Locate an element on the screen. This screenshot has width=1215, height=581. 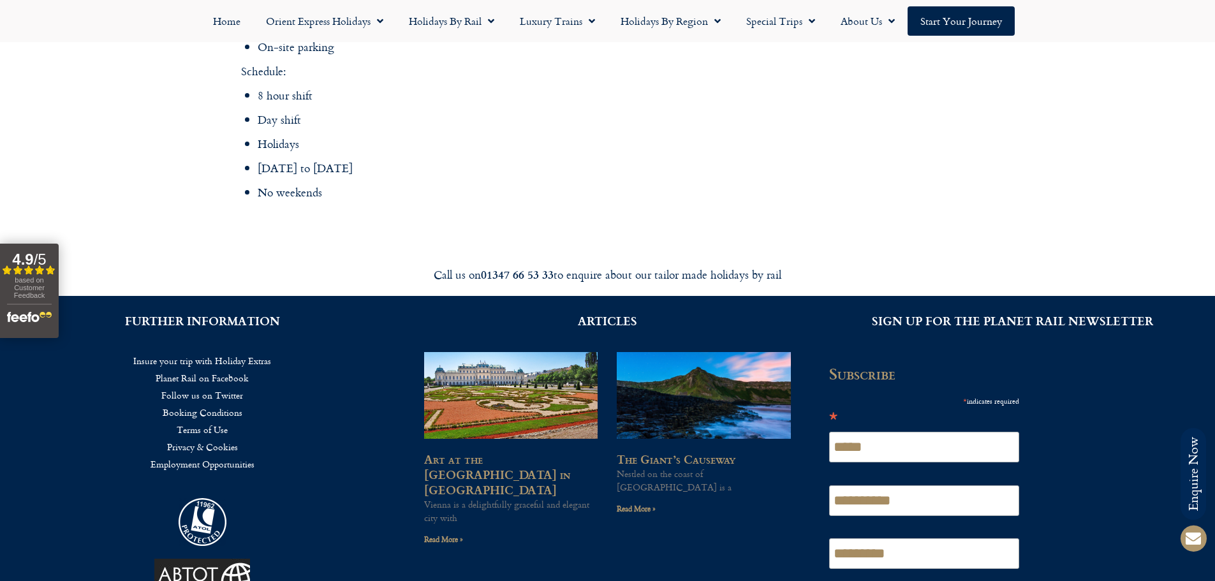
h2: SIGN UP FOR THE PLANET RAIL NEWSLETTER is located at coordinates (1012, 321).